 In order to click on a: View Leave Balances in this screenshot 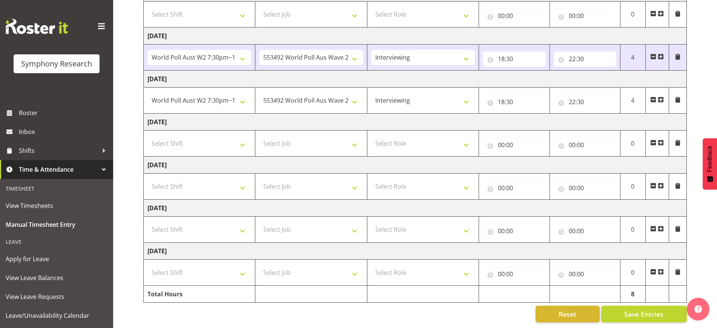, I will do `click(57, 278)`.